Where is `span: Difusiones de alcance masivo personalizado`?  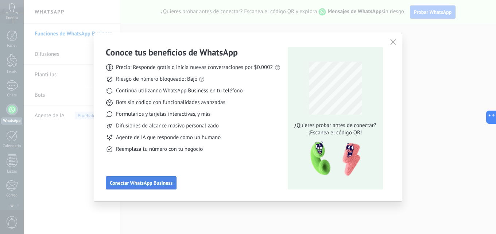
span: Difusiones de alcance masivo personalizado is located at coordinates (167, 126).